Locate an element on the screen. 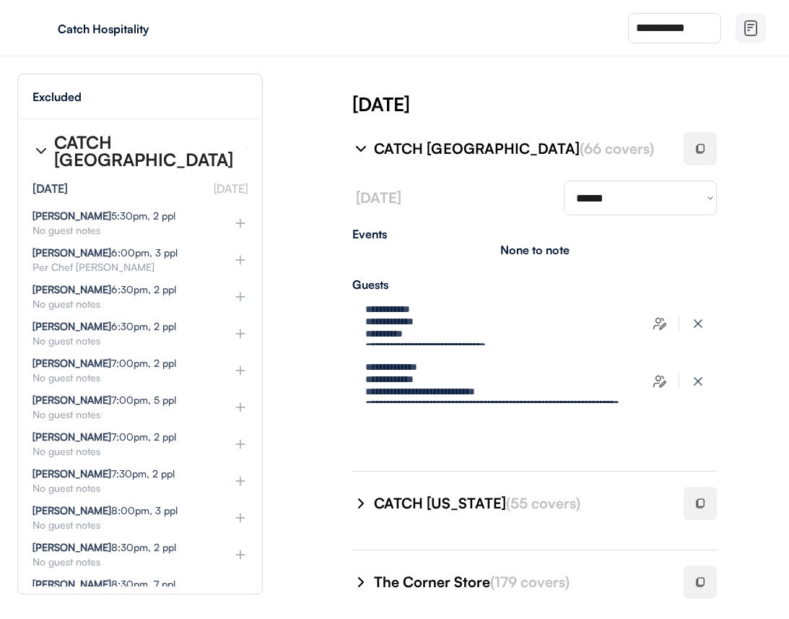 Image resolution: width=789 pixels, height=619 pixels. div: Excluded is located at coordinates (57, 97).